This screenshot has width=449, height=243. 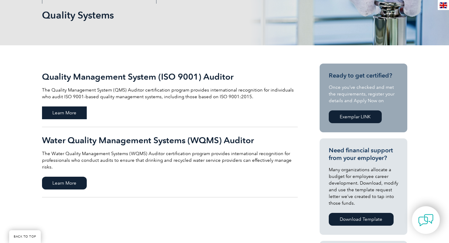 I want to click on p: Once you’ve checked and met the requirements, register your details and Apply Now on, so click(x=364, y=94).